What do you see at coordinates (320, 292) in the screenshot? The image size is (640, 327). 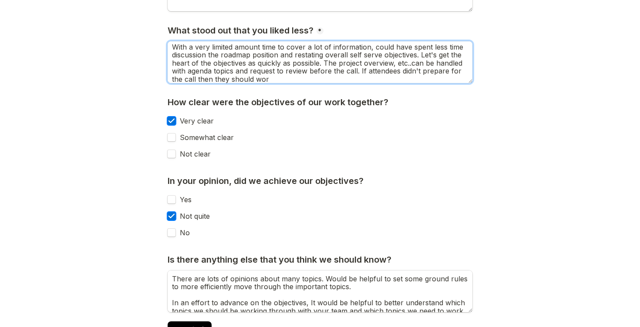 I see `textarea: Is there anything else that you think we should know?` at bounding box center [320, 292].